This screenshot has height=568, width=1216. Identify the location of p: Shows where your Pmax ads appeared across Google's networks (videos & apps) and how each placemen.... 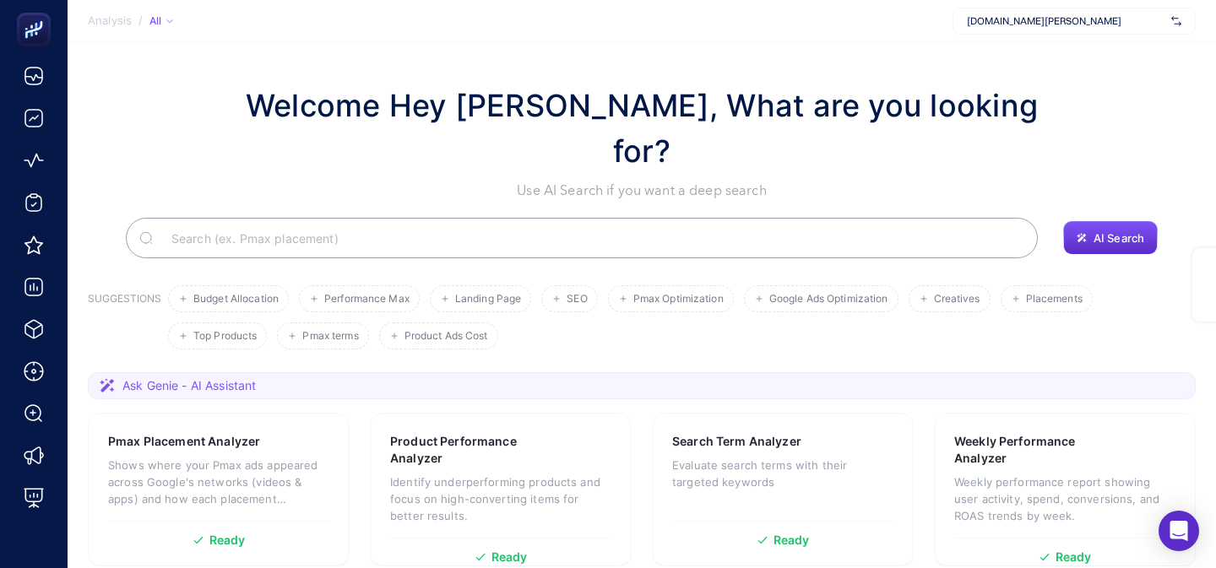
(219, 482).